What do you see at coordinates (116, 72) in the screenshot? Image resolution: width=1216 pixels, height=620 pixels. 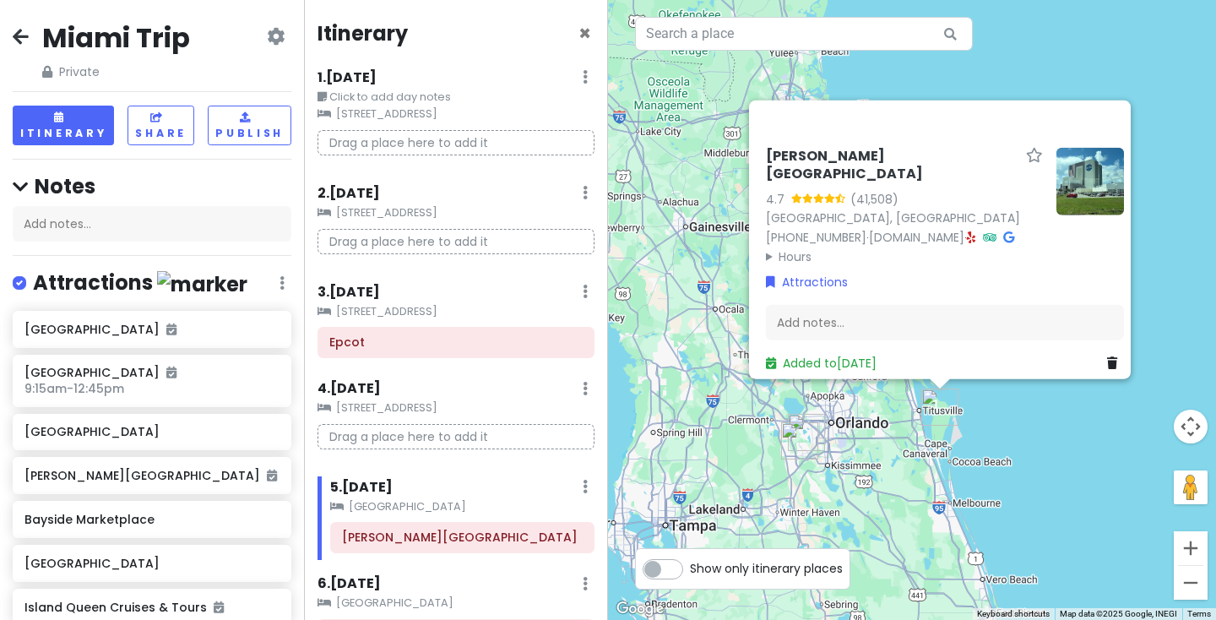 I see `span: Private` at bounding box center [116, 72].